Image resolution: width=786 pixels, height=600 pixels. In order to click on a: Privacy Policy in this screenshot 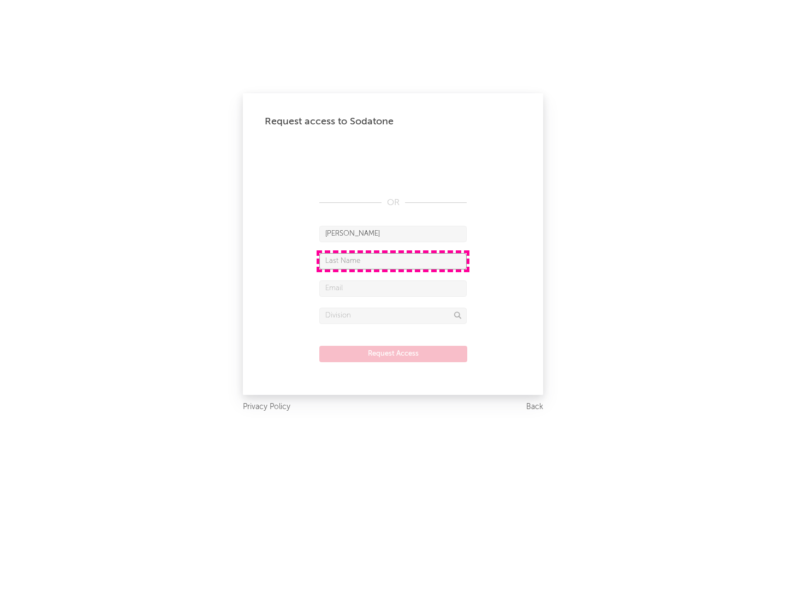, I will do `click(266, 407)`.